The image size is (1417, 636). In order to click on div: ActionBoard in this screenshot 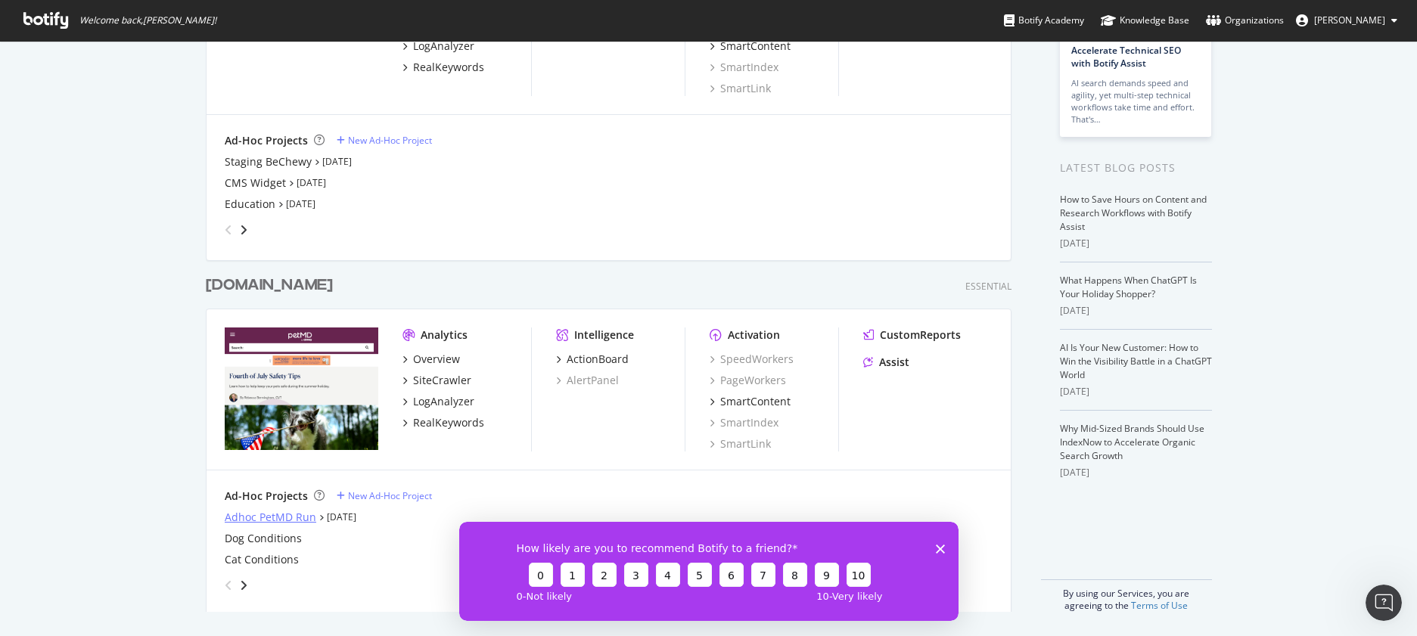, I will do `click(598, 359)`.